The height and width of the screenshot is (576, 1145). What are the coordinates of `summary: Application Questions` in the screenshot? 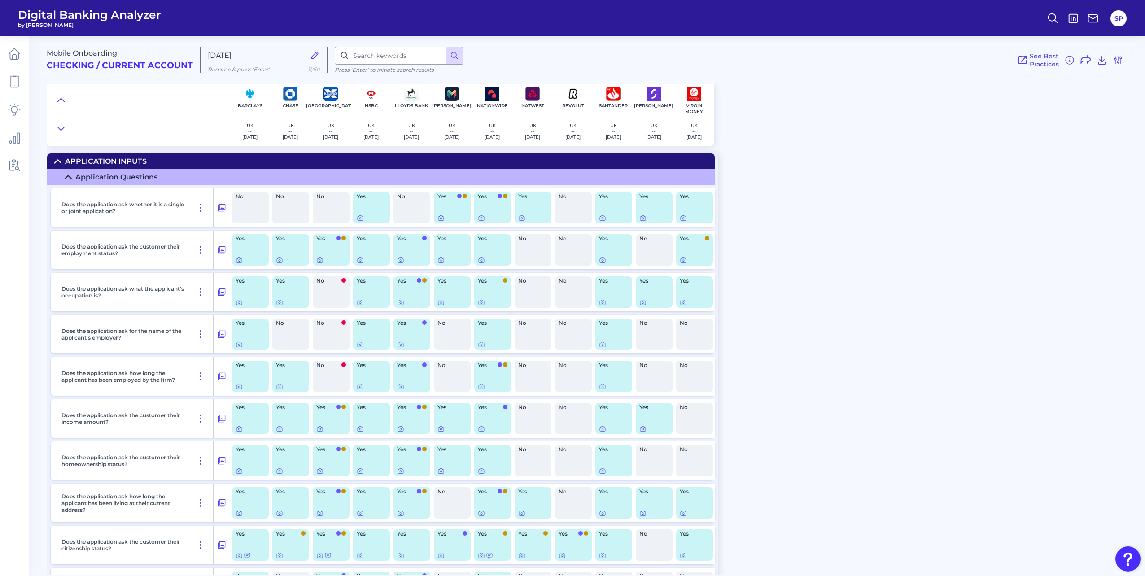 It's located at (381, 177).